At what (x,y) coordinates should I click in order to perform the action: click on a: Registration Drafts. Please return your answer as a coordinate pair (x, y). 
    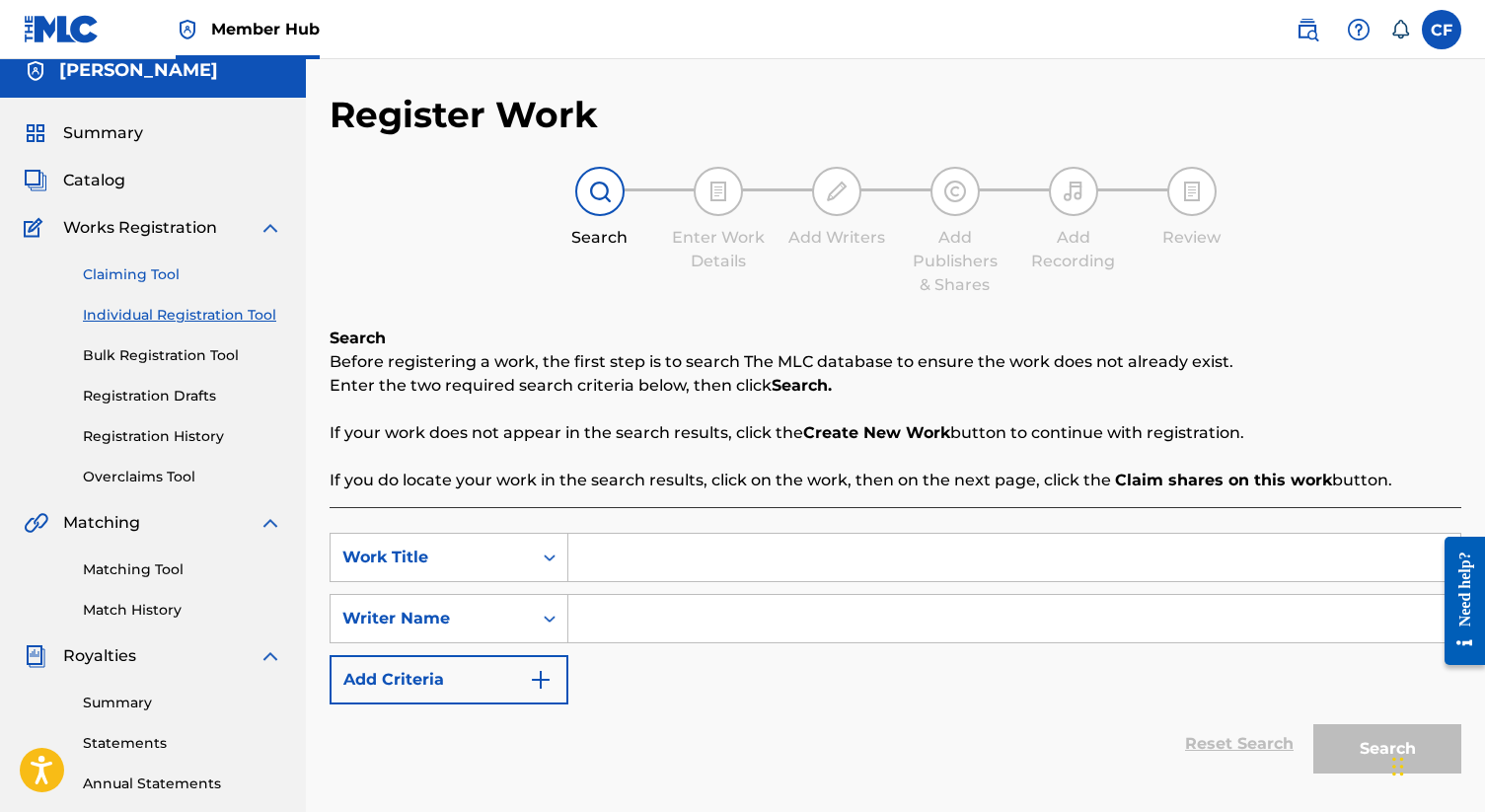
    Looking at the image, I should click on (182, 395).